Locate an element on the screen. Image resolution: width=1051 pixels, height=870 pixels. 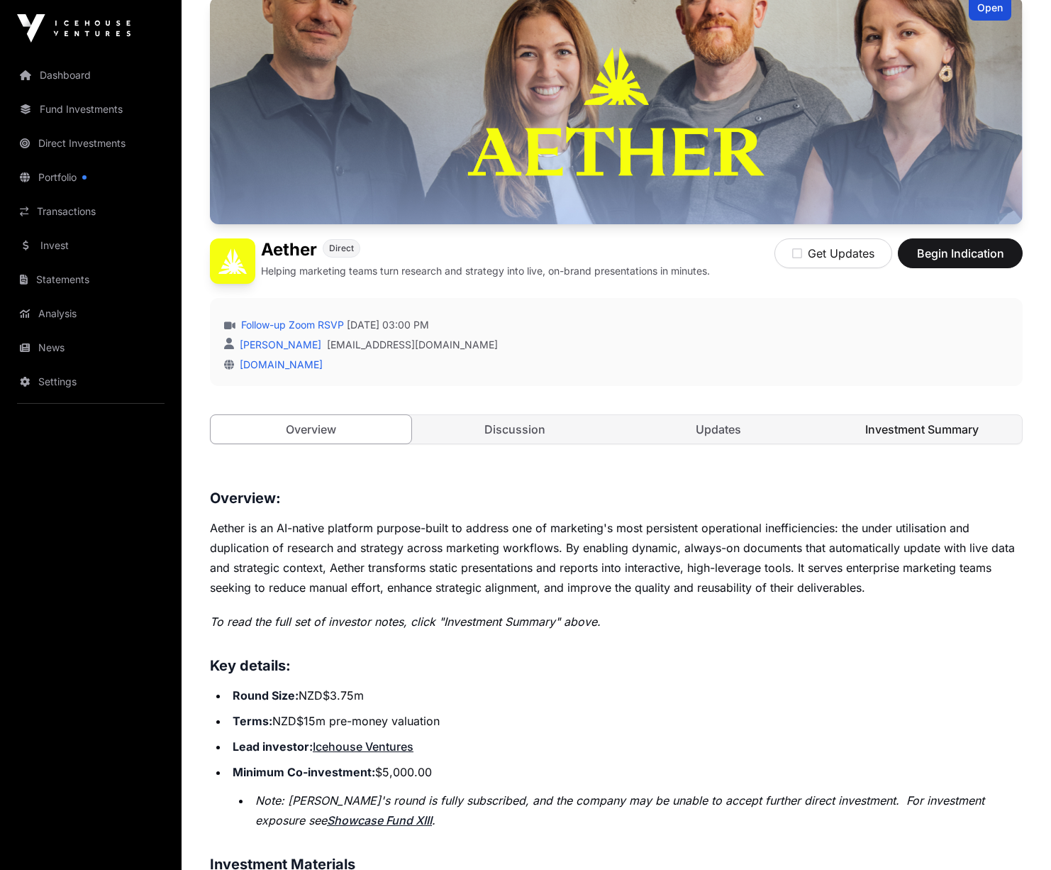
a: Analysis is located at coordinates (91, 314).